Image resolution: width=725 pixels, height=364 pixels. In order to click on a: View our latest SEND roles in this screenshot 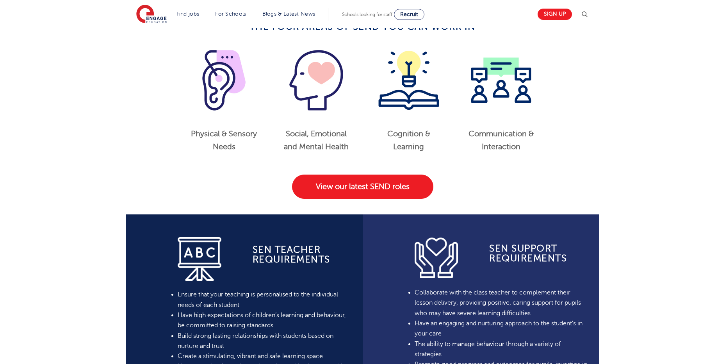, I will do `click(363, 187)`.